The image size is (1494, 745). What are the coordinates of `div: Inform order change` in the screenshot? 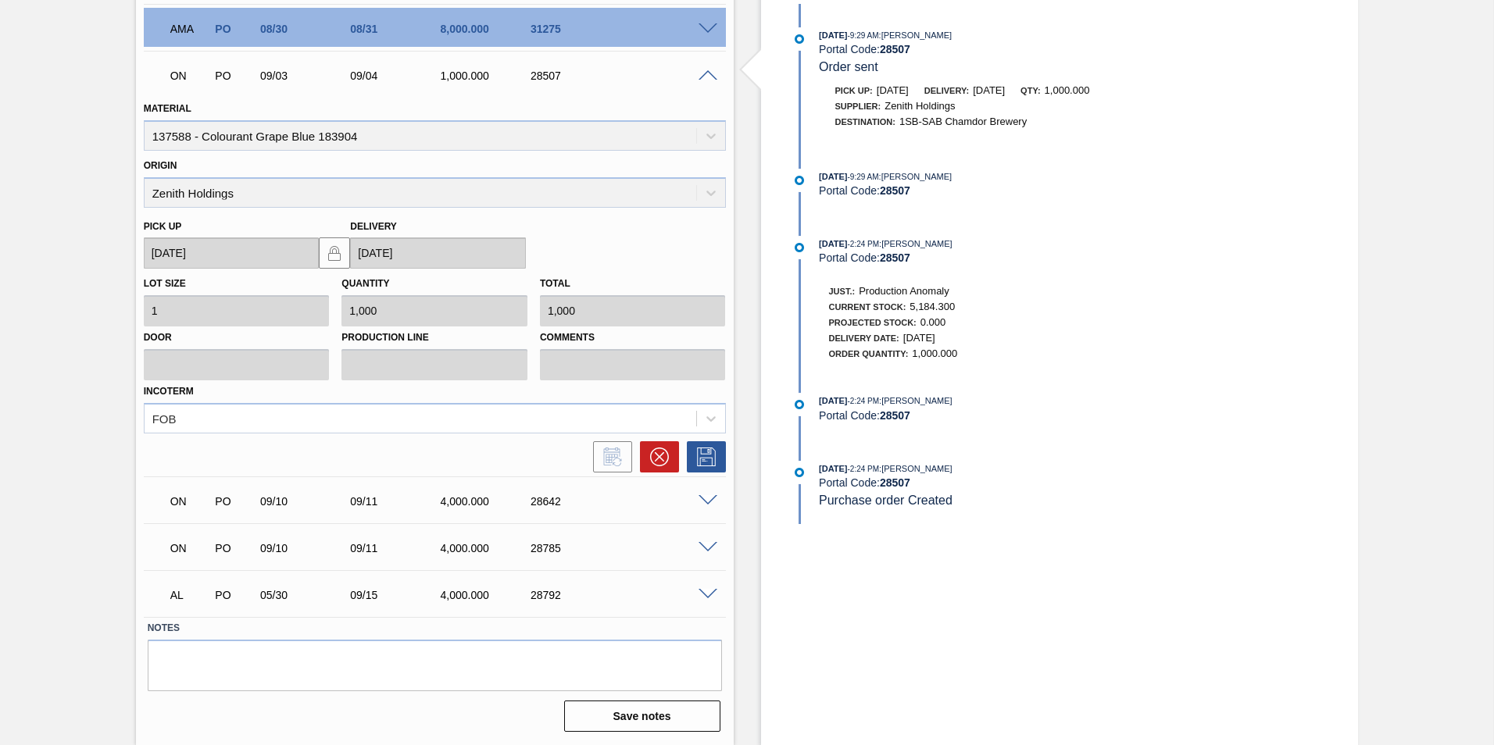 It's located at (609, 457).